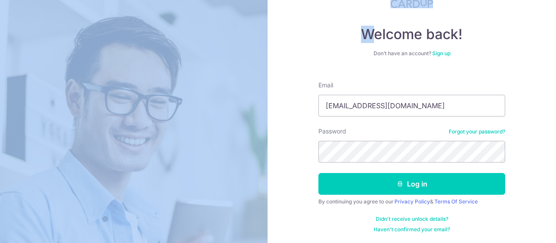 The height and width of the screenshot is (243, 556). I want to click on button: Log in, so click(412, 184).